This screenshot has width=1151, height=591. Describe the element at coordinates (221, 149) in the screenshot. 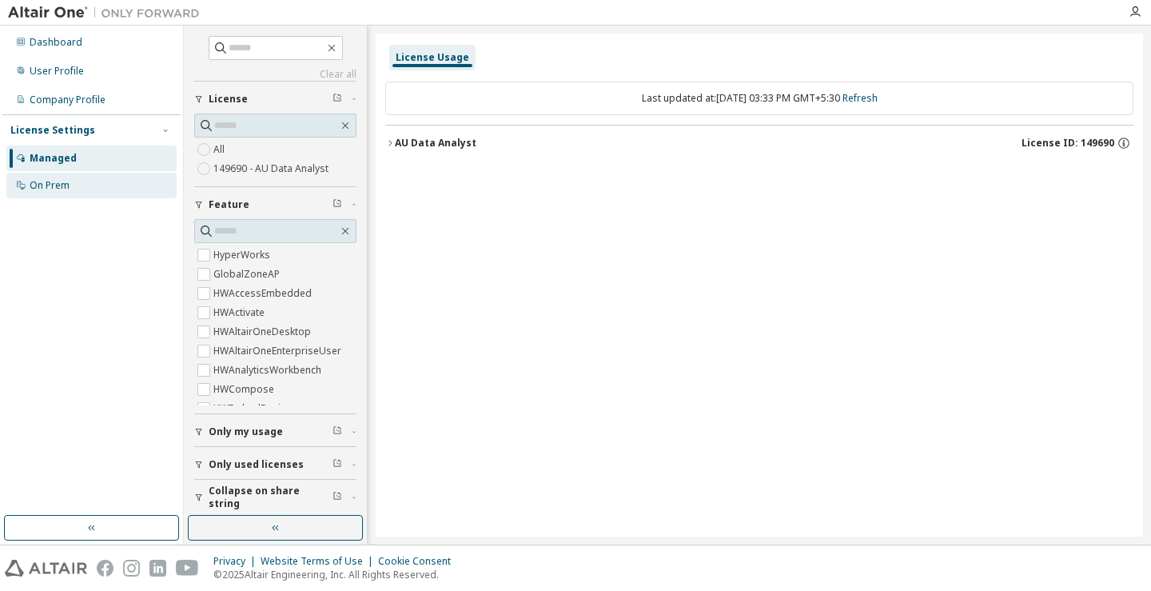

I see `label: All` at that location.